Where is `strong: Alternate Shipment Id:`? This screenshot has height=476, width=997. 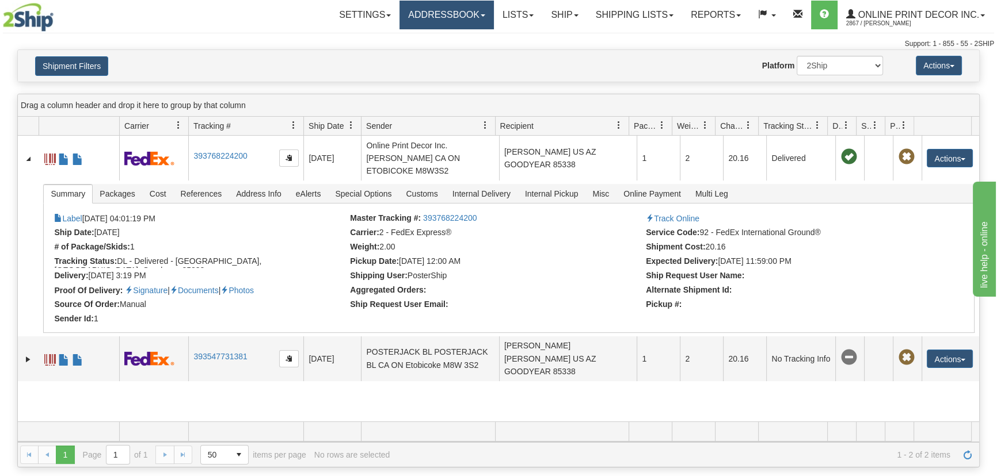
strong: Alternate Shipment Id: is located at coordinates (688, 290).